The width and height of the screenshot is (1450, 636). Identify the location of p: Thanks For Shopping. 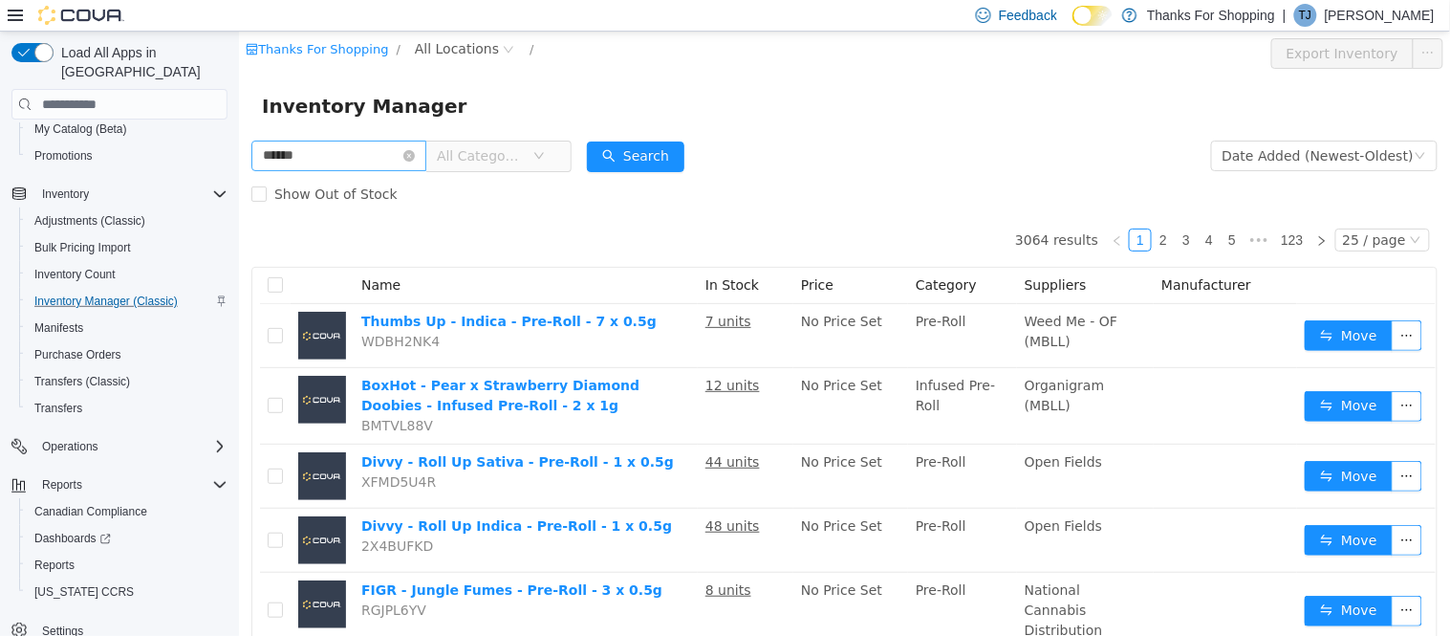
(1211, 15).